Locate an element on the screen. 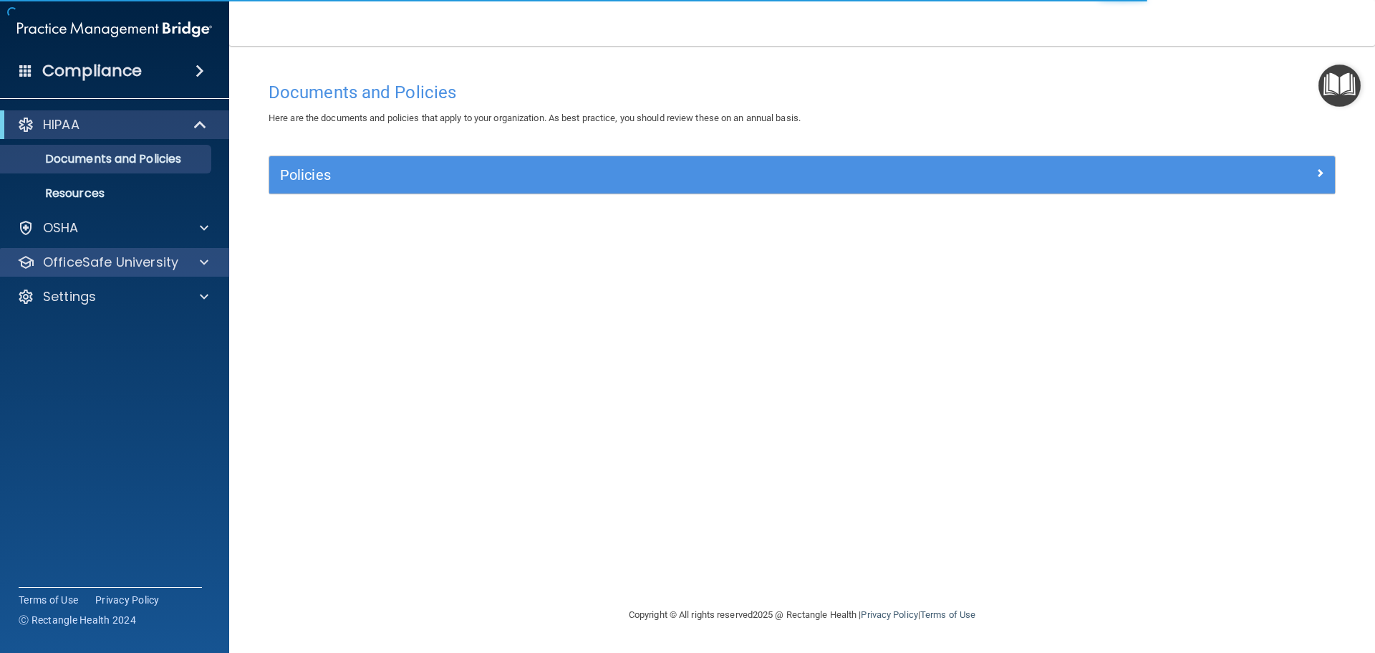  h4: Documents and Policies is located at coordinates (802, 92).